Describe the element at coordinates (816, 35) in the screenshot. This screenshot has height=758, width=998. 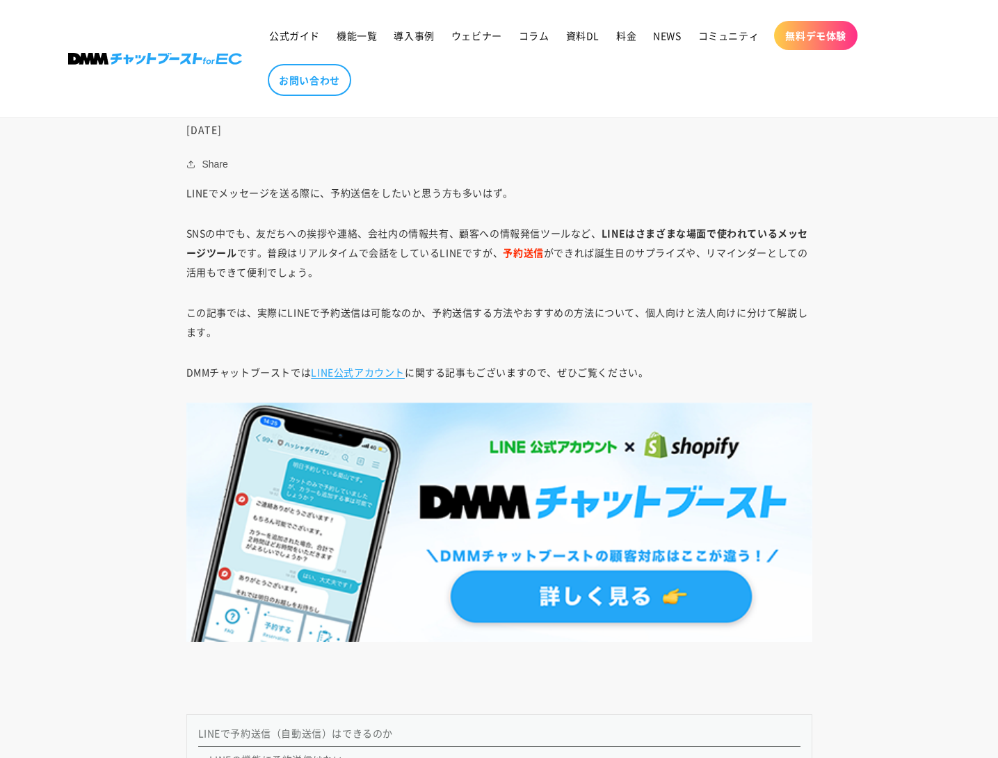
I see `a: 無料デモ体験` at that location.